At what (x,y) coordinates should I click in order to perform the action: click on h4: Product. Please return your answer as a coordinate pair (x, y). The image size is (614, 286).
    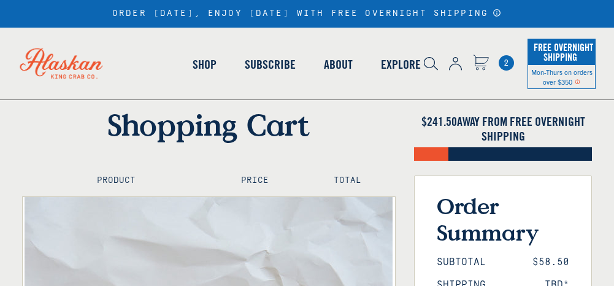
    Looking at the image, I should click on (117, 180).